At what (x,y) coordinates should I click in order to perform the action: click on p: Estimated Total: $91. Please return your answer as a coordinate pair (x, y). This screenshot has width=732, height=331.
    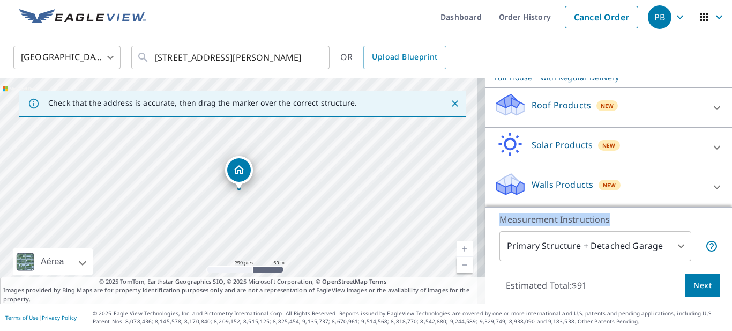
    Looking at the image, I should click on (546, 285).